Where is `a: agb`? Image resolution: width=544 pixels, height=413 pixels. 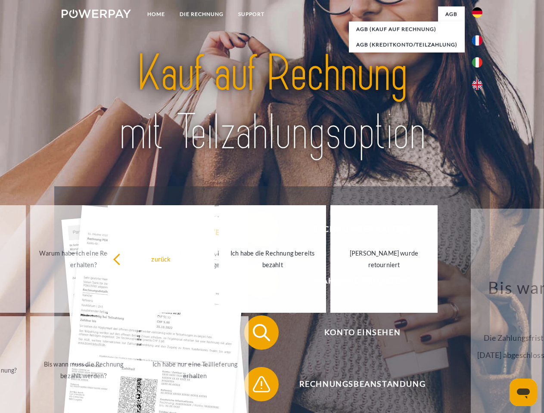 a: agb is located at coordinates (451, 14).